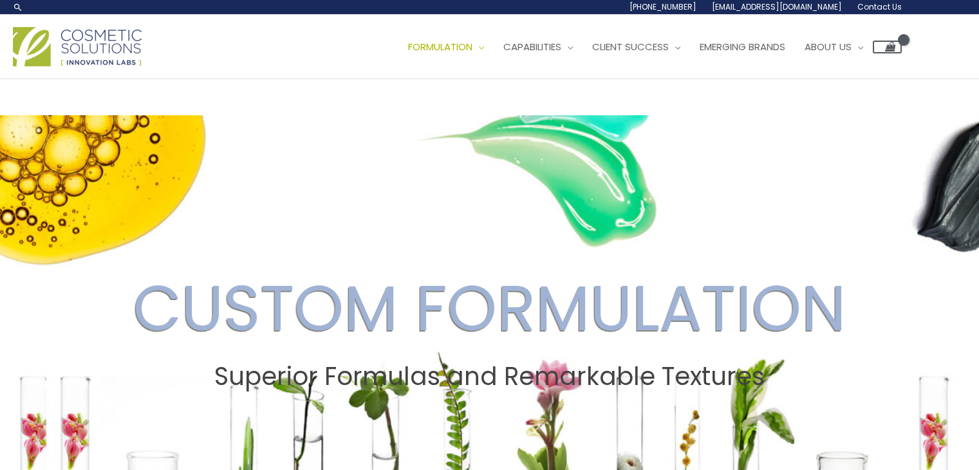  Describe the element at coordinates (489, 377) in the screenshot. I see `h2: Superior Formulas and Remarkable Textures` at that location.